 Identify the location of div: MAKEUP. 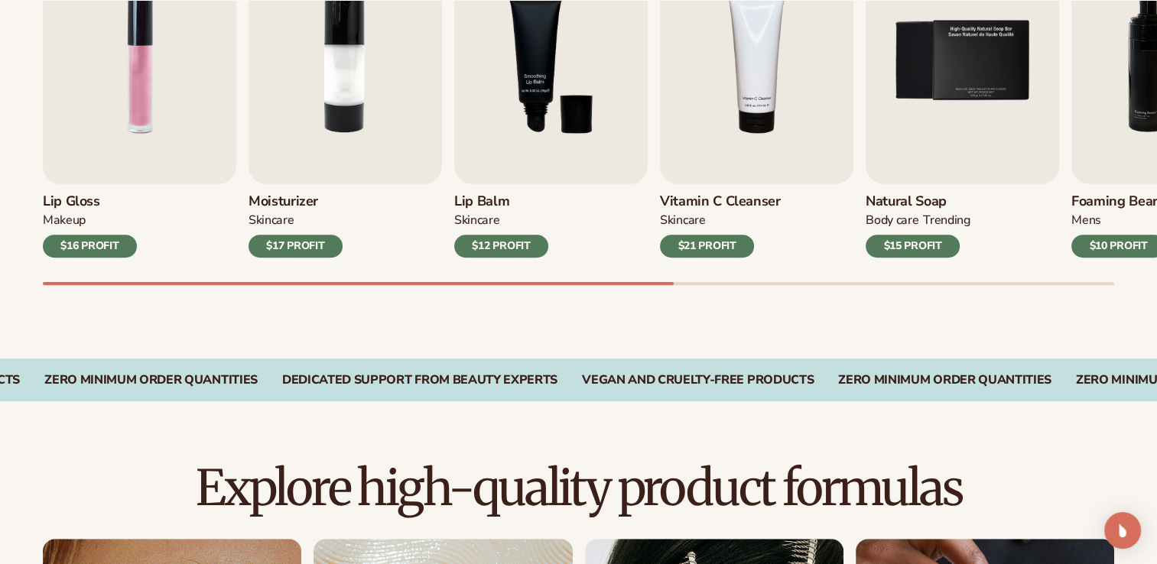
(64, 220).